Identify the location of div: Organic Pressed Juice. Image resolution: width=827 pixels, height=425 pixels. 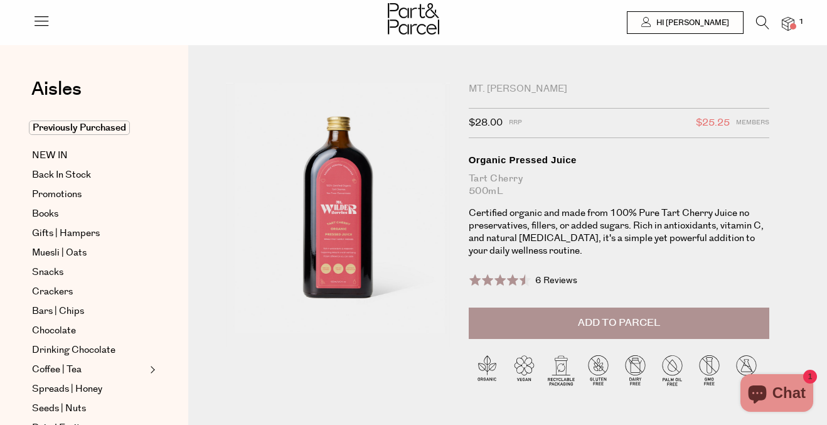
(619, 160).